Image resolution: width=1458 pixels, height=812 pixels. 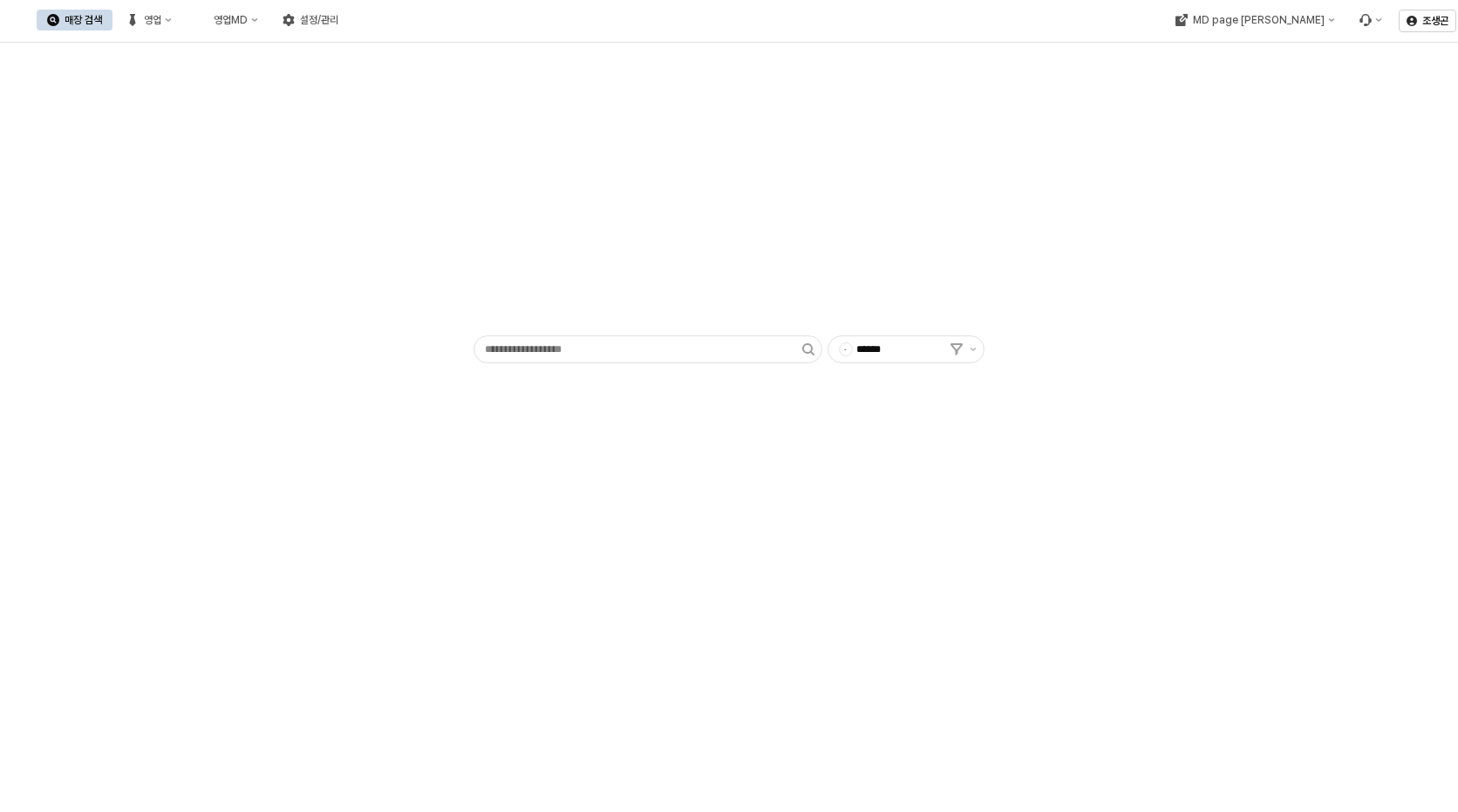 I want to click on button: 조생곤, so click(x=1428, y=21).